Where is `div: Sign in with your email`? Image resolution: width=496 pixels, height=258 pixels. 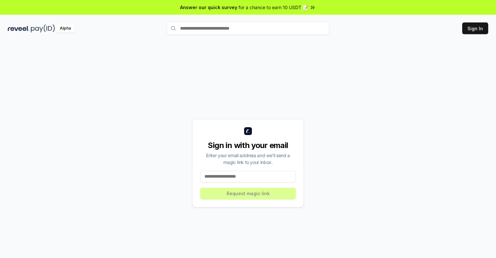
div: Sign in with your email is located at coordinates (248, 145).